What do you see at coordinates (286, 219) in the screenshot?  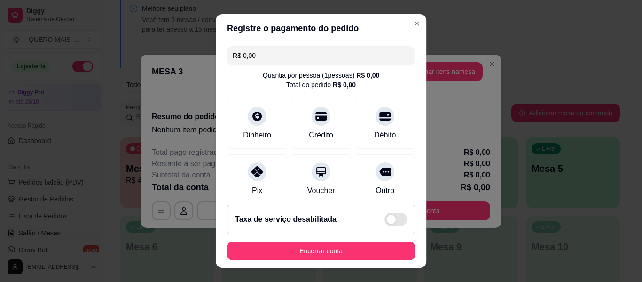 I see `h2: Taxa de serviço desabilitada` at bounding box center [286, 219].